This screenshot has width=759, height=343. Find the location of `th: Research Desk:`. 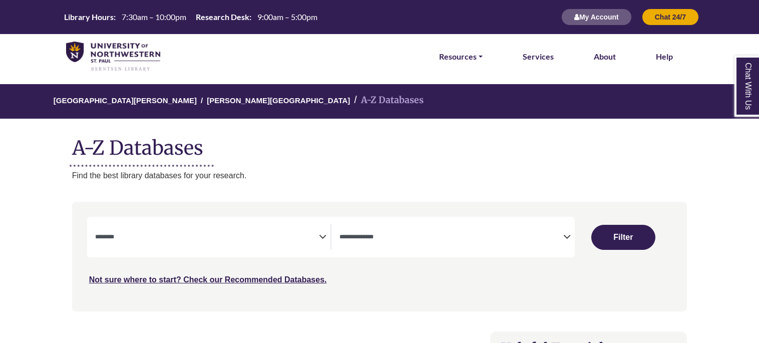

th: Research Desk: is located at coordinates (222, 17).